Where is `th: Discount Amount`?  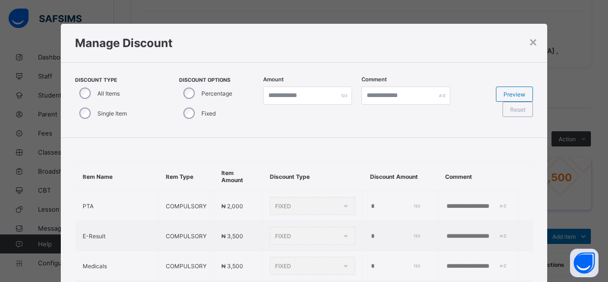 th: Discount Amount is located at coordinates (401, 176).